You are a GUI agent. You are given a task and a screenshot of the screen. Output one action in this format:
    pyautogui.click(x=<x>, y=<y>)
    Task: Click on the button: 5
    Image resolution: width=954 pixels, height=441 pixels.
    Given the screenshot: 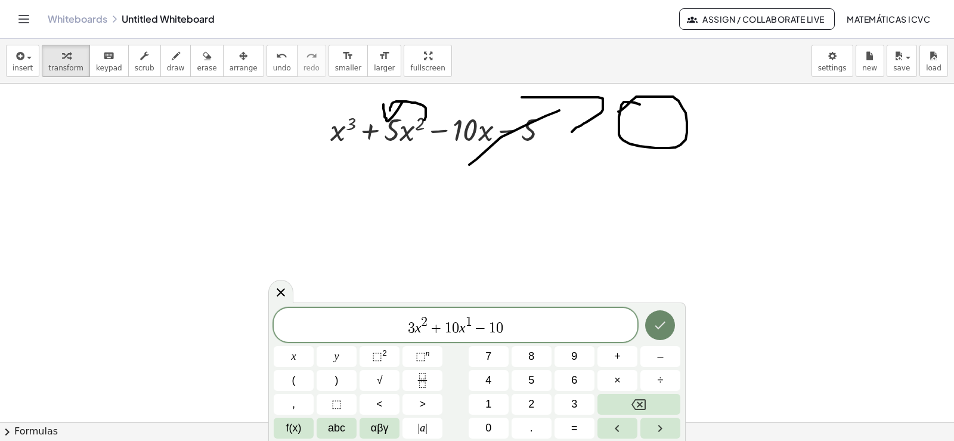 What is the action you would take?
    pyautogui.click(x=531, y=380)
    